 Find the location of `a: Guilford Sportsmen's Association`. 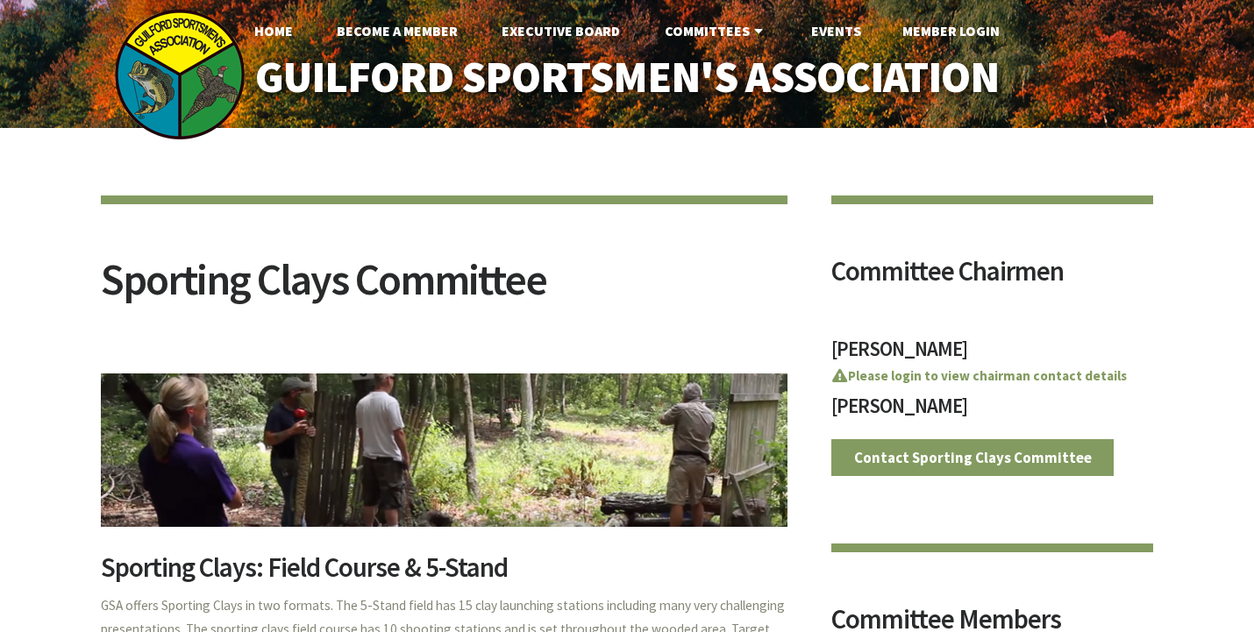

a: Guilford Sportsmen's Association is located at coordinates (627, 77).